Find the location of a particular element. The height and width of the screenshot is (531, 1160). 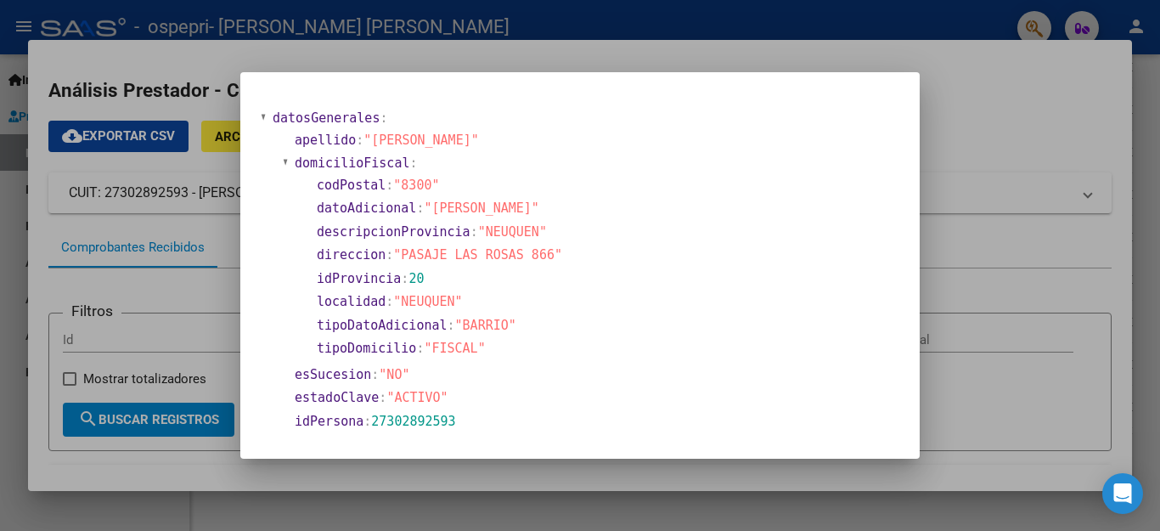

span: "ACTIVO" is located at coordinates (417, 398).